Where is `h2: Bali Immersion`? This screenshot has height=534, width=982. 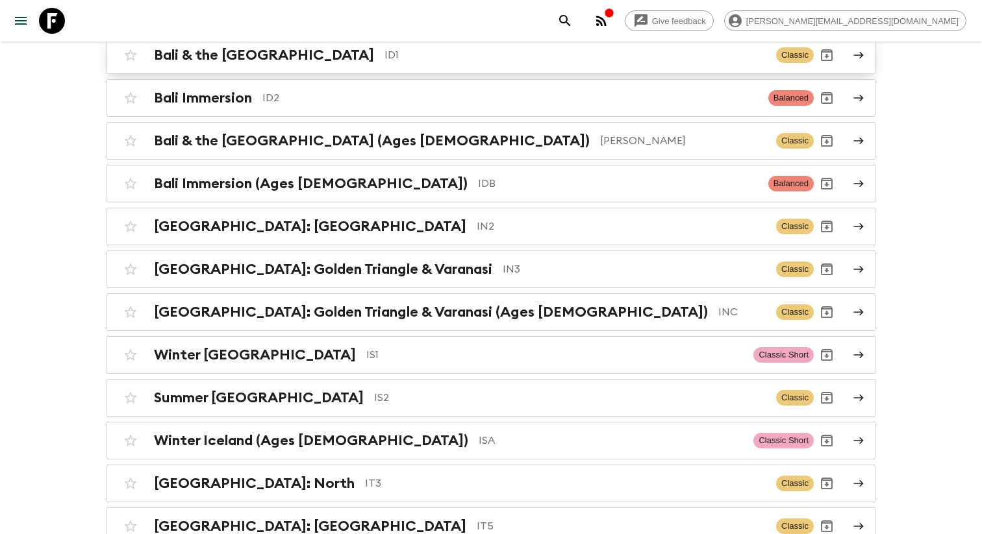
h2: Bali Immersion is located at coordinates (203, 98).